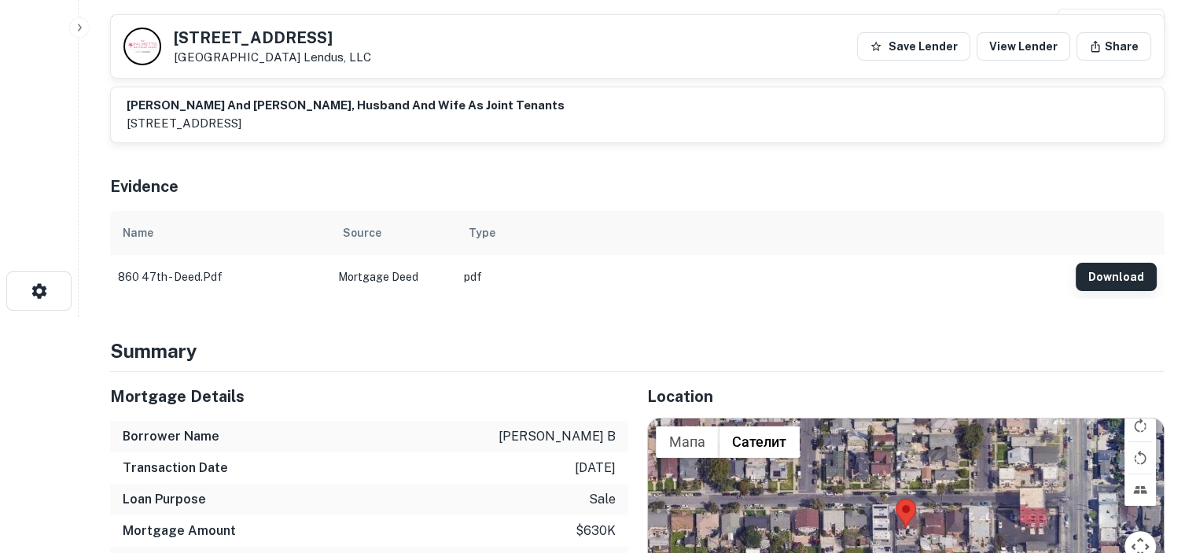  What do you see at coordinates (393, 277) in the screenshot?
I see `td: Mortgage Deed` at bounding box center [393, 277].